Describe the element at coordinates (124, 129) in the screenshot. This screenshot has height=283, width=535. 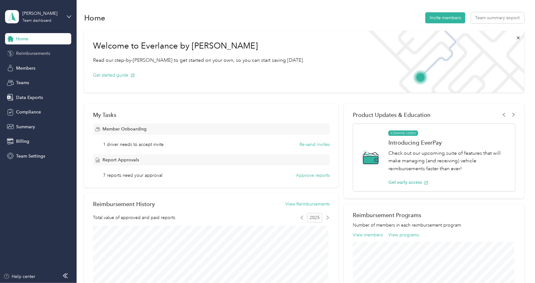
I see `span: Member Onboarding` at that location.